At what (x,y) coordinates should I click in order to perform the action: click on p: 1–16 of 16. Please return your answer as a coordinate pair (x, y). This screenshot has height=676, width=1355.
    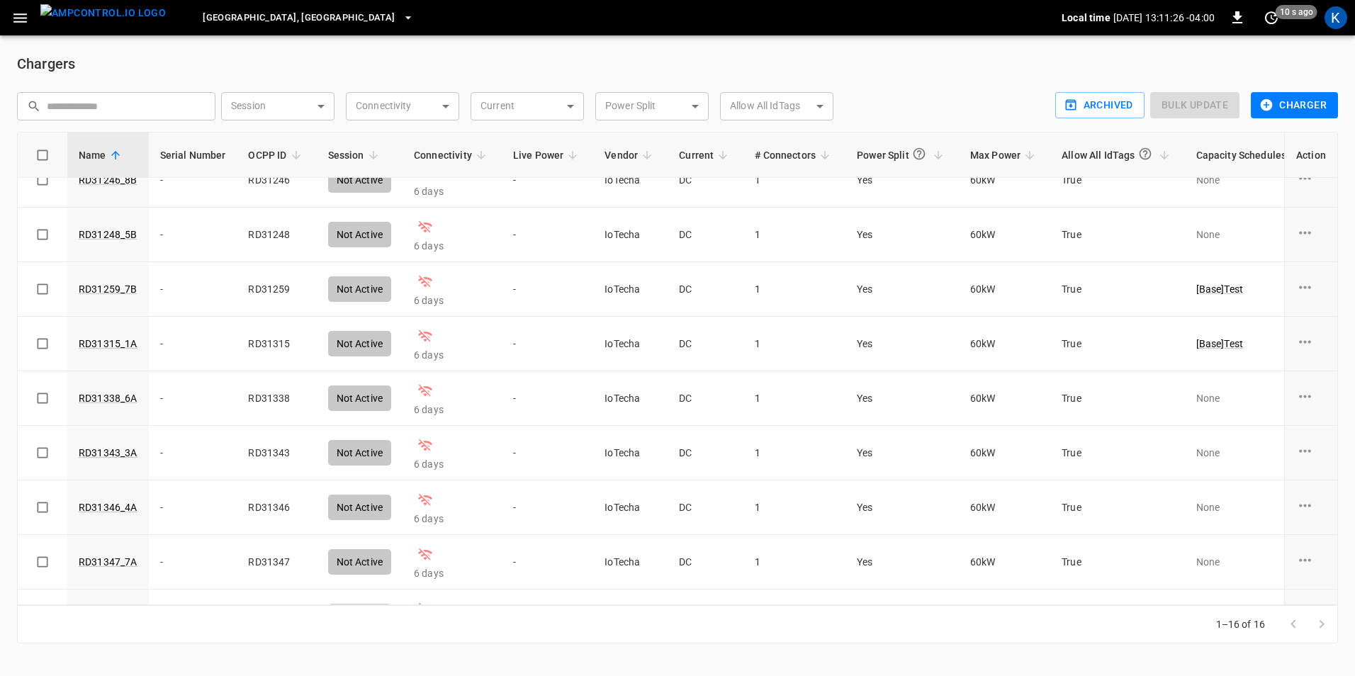
    Looking at the image, I should click on (1241, 624).